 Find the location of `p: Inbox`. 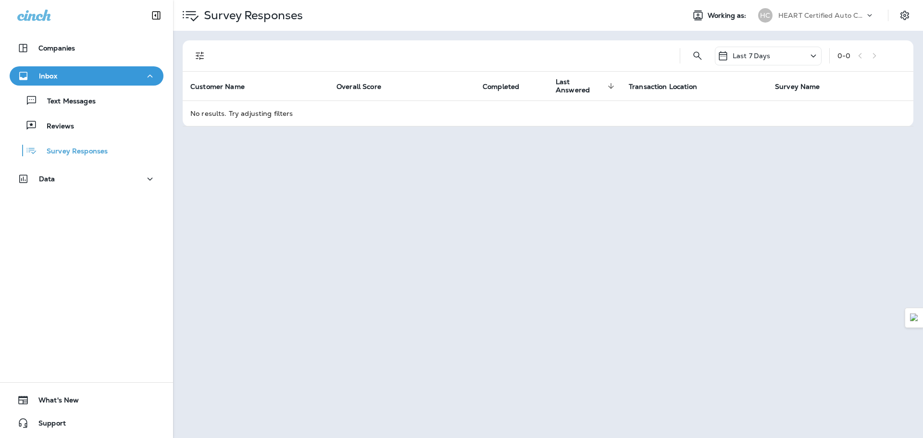

p: Inbox is located at coordinates (48, 76).